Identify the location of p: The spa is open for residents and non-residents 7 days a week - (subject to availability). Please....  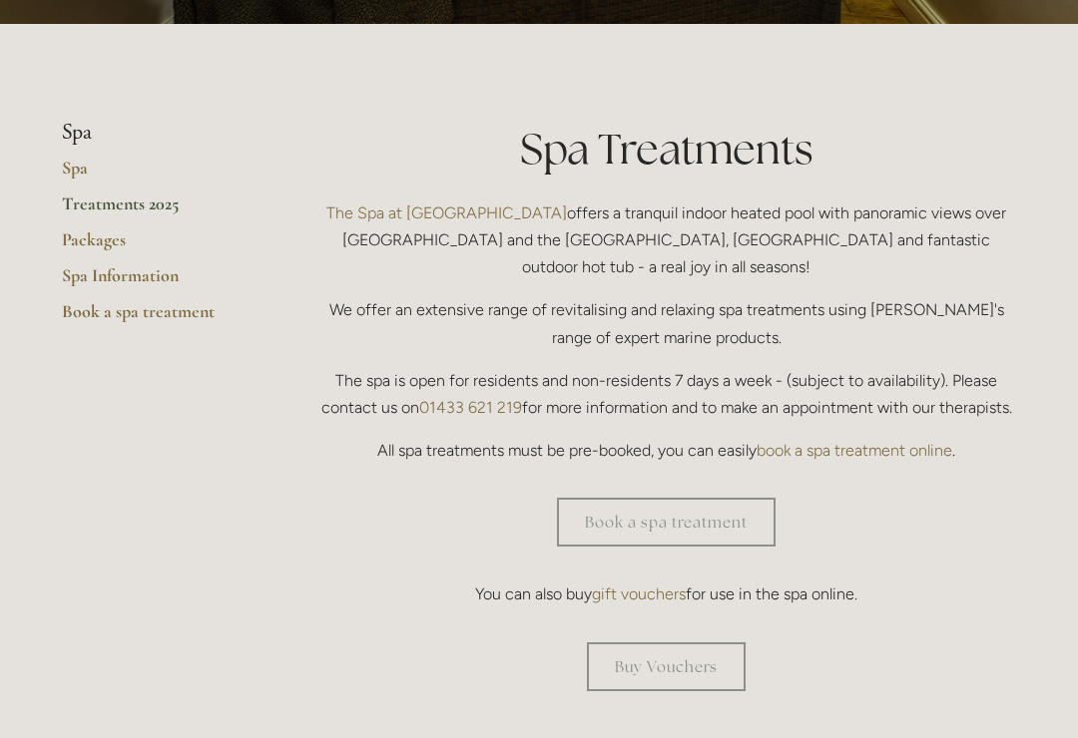
(666, 394).